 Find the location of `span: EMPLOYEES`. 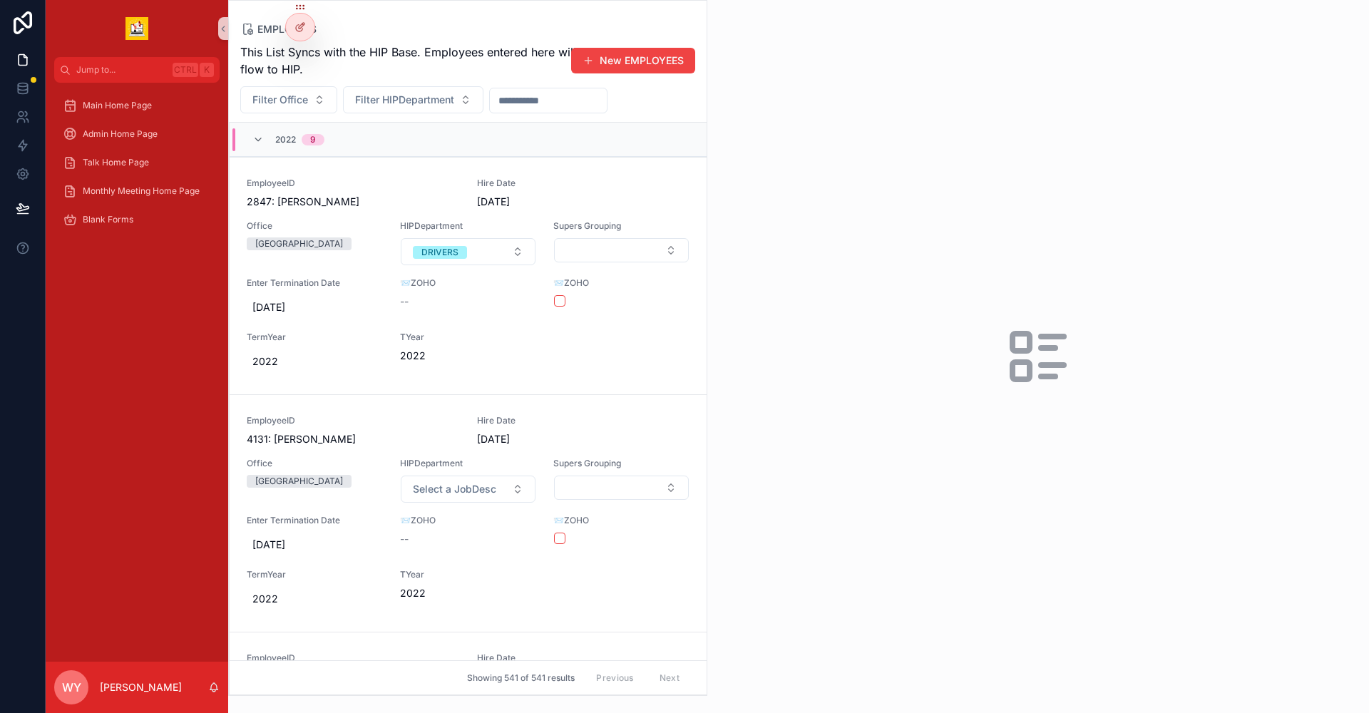

span: EMPLOYEES is located at coordinates (287, 29).